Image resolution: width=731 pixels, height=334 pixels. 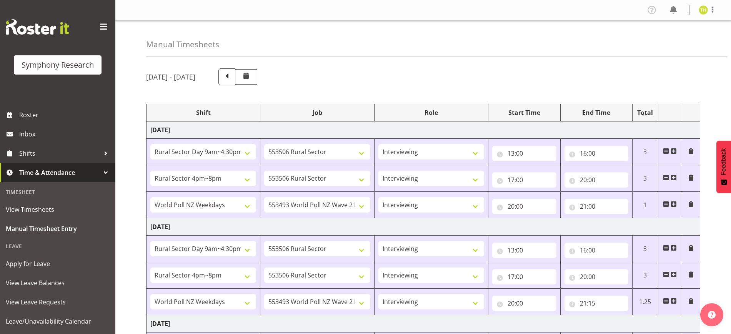 I want to click on a: View Timesheets, so click(x=58, y=210).